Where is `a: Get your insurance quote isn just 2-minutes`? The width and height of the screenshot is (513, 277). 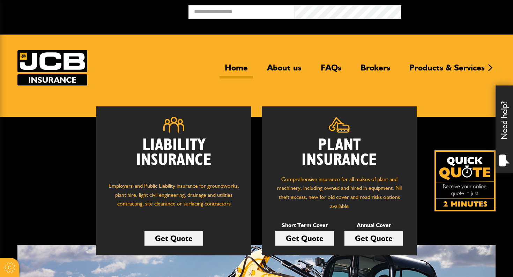 a: Get your insurance quote isn just 2-minutes is located at coordinates (465, 181).